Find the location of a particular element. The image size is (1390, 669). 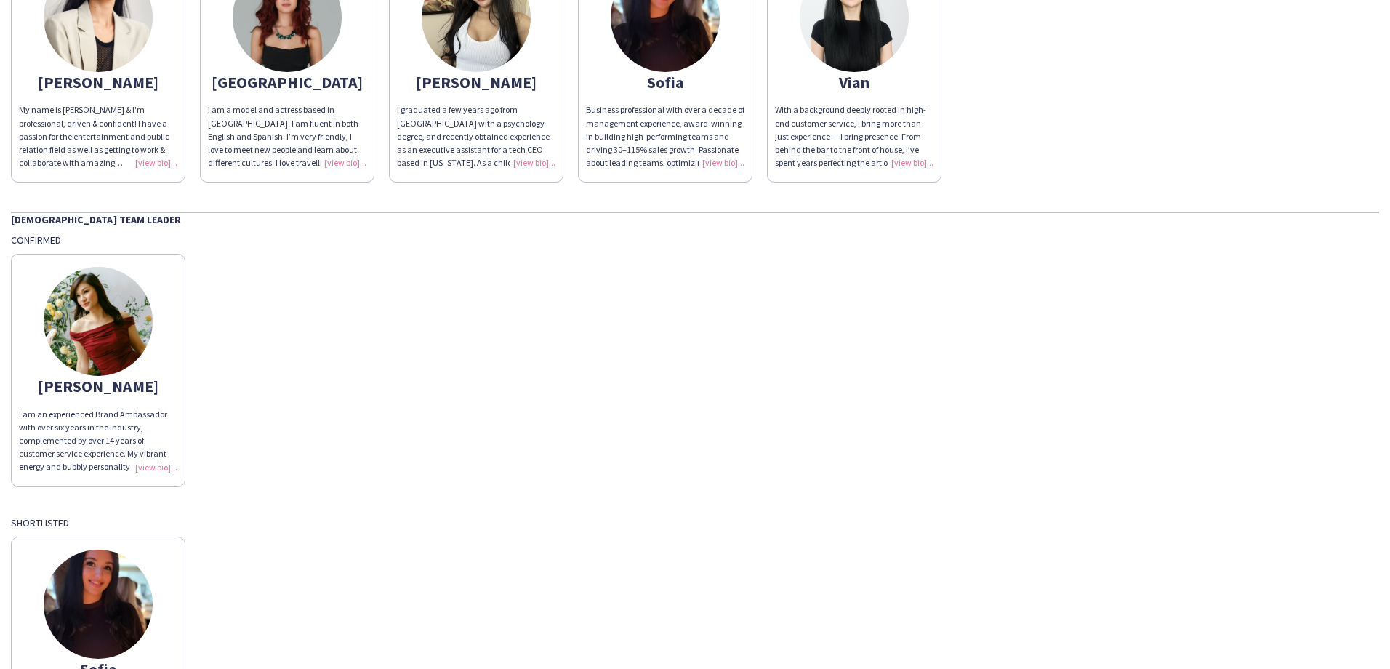

img: thumb-6822569337d1e.jpeg is located at coordinates (98, 321).